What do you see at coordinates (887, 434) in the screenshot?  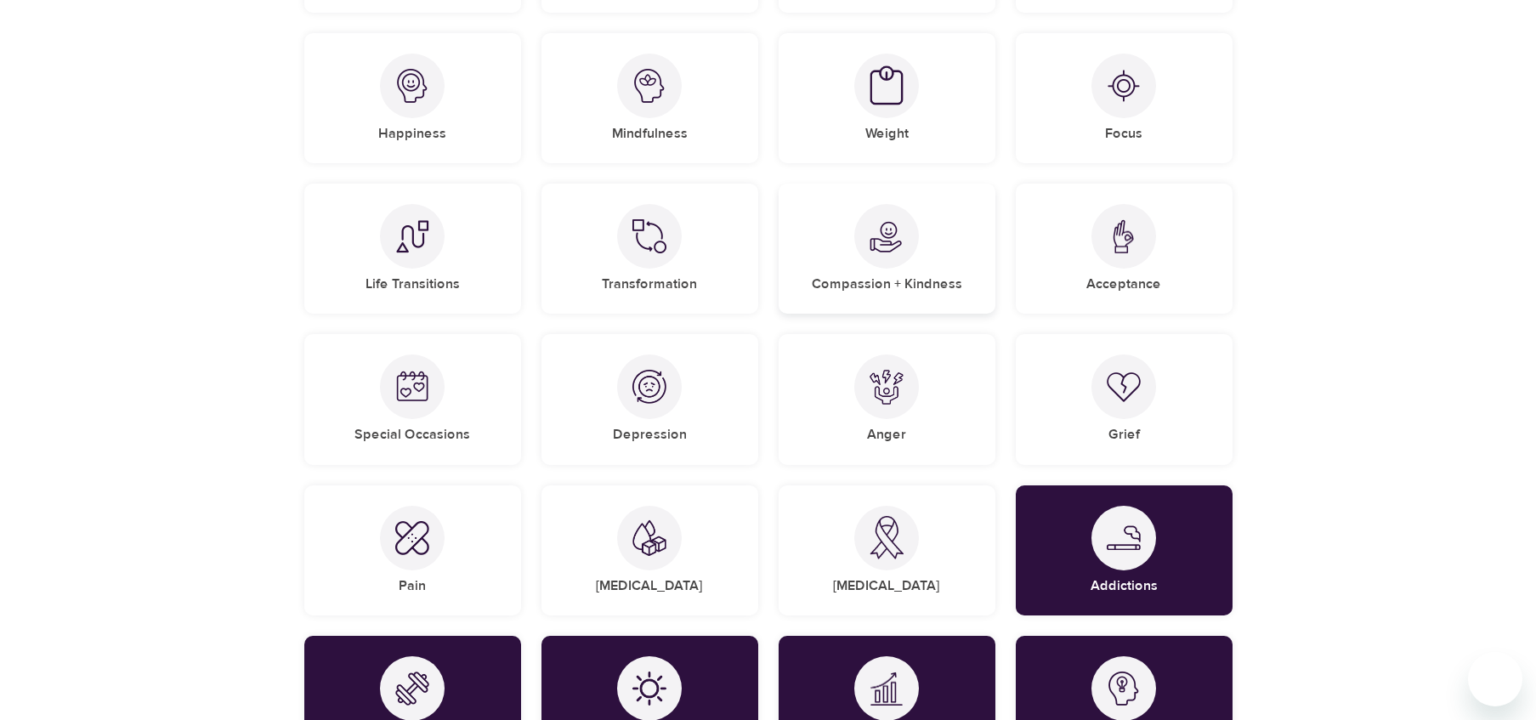 I see `h5: Anger` at bounding box center [887, 434].